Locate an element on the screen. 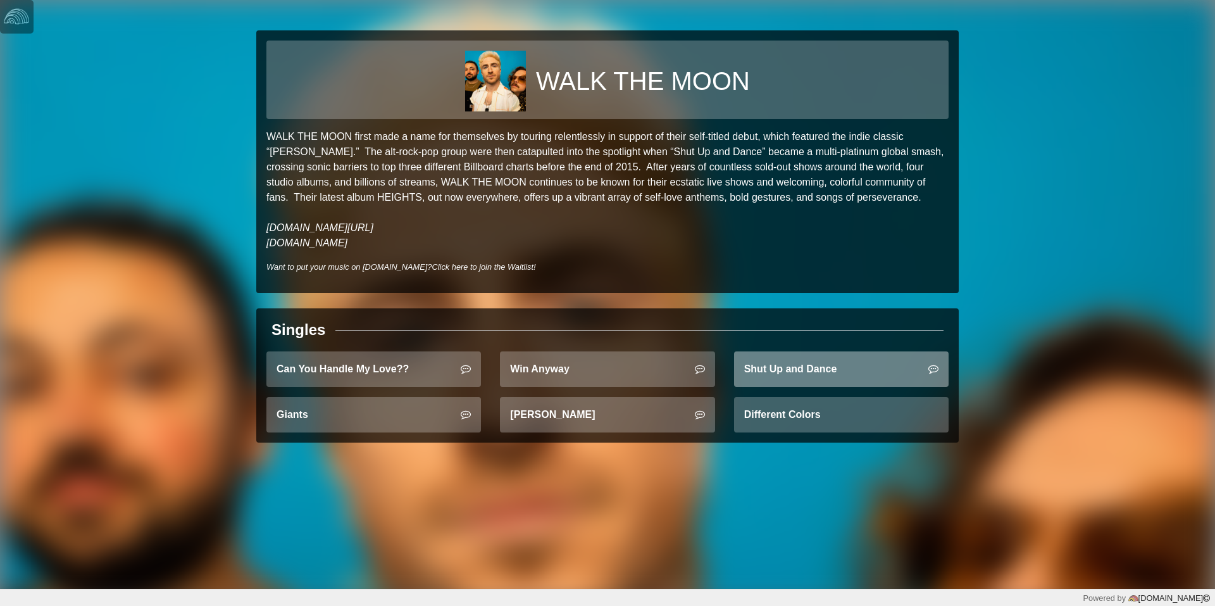 This screenshot has height=606, width=1215. img: logo-white-4c48a5e4bebecaebe01ca5a9d34031cfd3d4ef9ae749242e8c4bf12ef99f53e8.png is located at coordinates (16, 16).